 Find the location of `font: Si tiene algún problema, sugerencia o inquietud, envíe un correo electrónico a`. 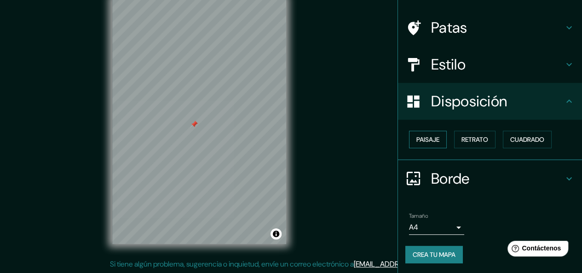

font: Si tiene algún problema, sugerencia o inquietud, envíe un correo electrónico a is located at coordinates (232, 264).